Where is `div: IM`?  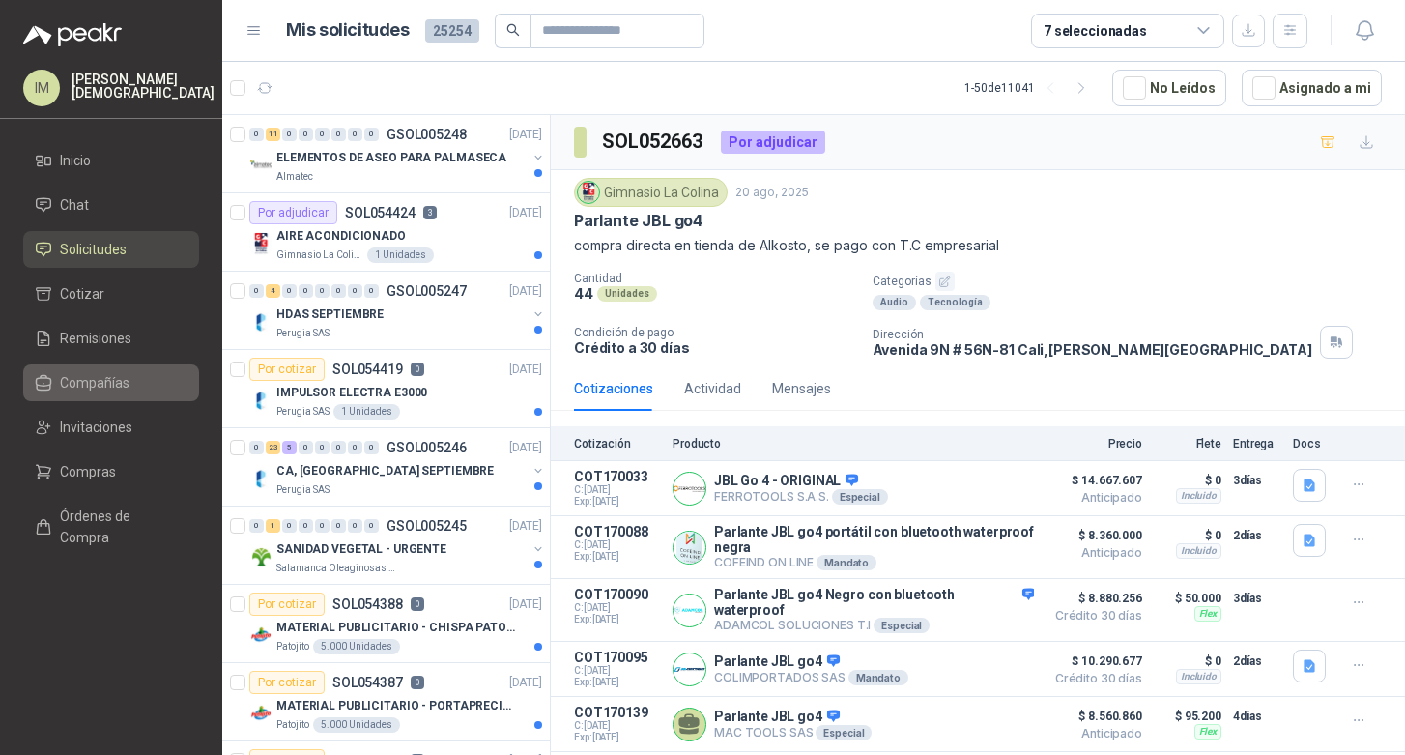 div: IM is located at coordinates (42, 88).